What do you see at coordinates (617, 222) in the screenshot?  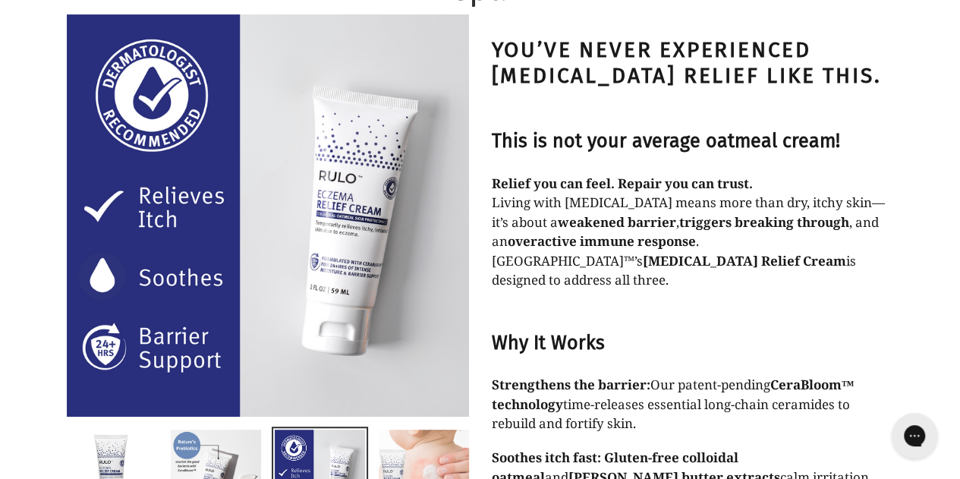 I see `strong: weakened barrier` at bounding box center [617, 222].